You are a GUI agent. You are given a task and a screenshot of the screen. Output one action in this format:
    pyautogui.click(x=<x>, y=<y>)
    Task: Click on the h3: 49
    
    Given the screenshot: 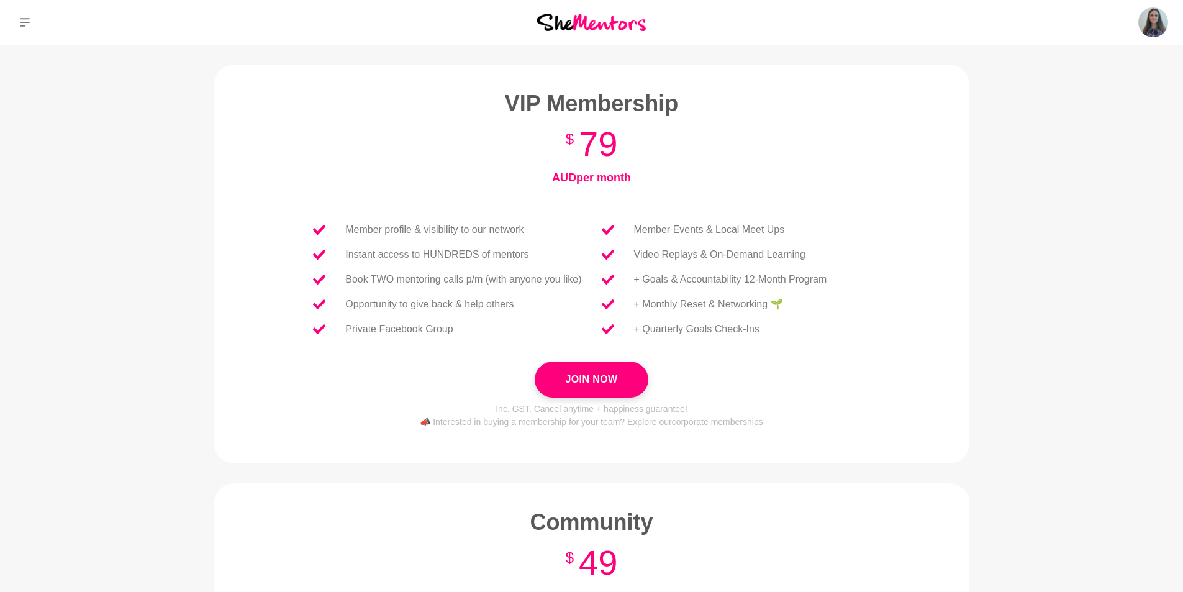 What is the action you would take?
    pyautogui.click(x=592, y=562)
    